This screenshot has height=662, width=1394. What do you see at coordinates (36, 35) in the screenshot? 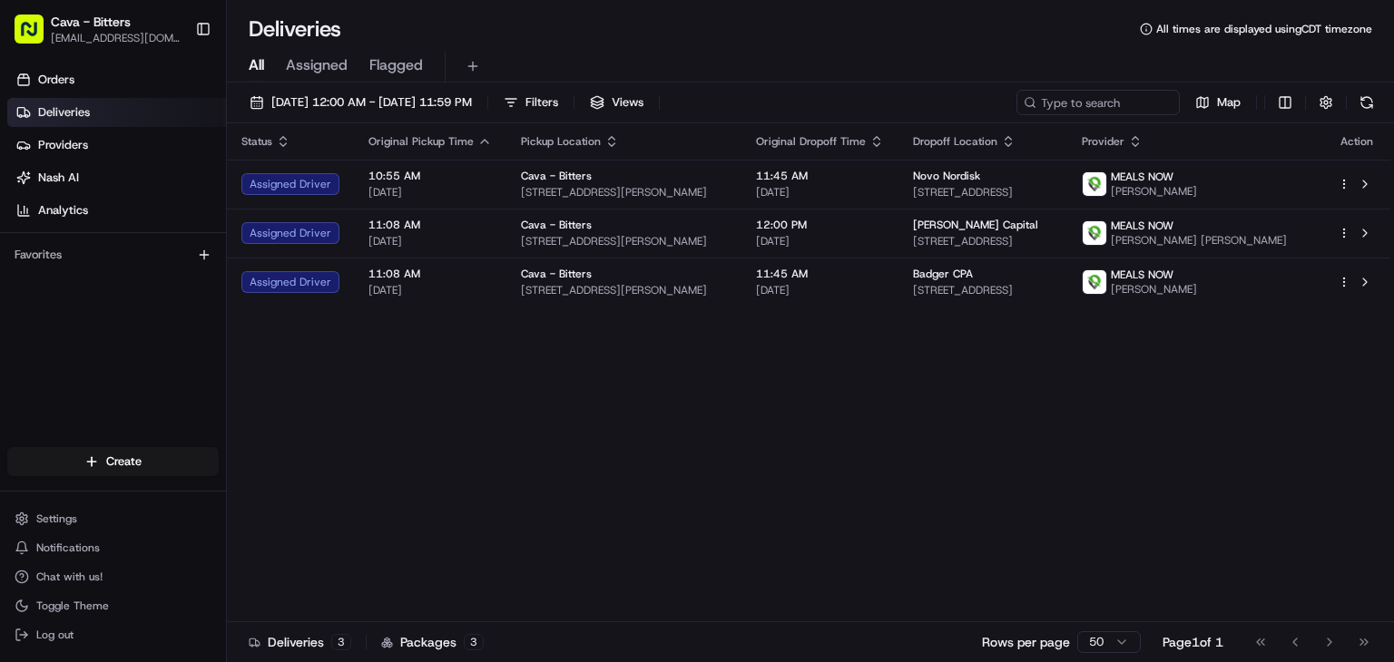
I see `img: Nash` at bounding box center [36, 35].